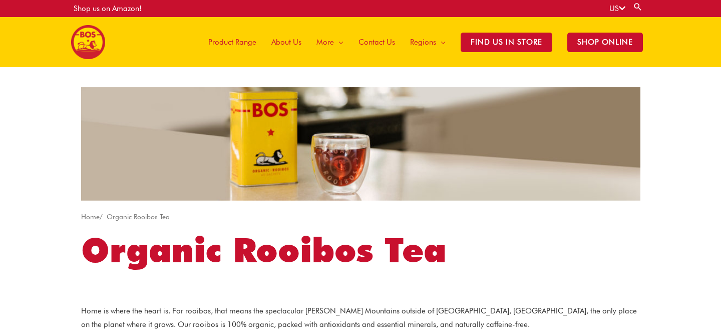 The image size is (721, 336). Describe the element at coordinates (377, 42) in the screenshot. I see `a: Contact Us` at that location.